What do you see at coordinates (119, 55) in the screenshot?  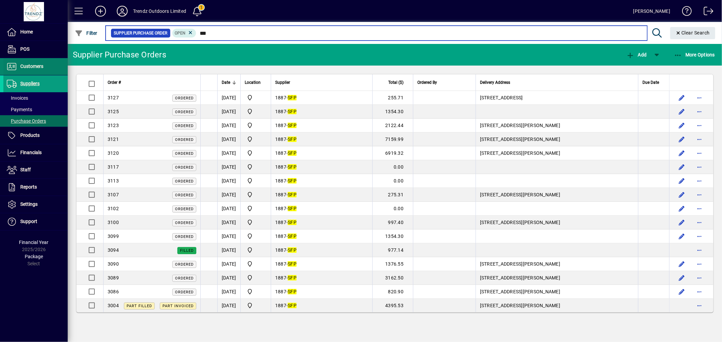 I see `div: Supplier Purchase Orders` at bounding box center [119, 55].